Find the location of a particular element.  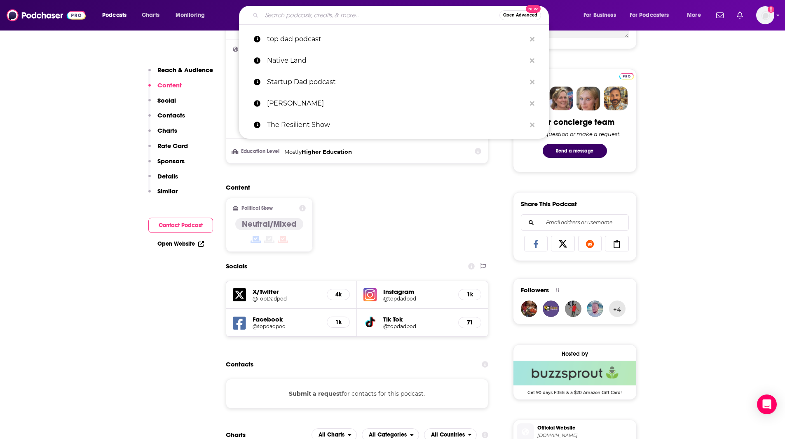

img: Barbara Profile is located at coordinates (561, 99).